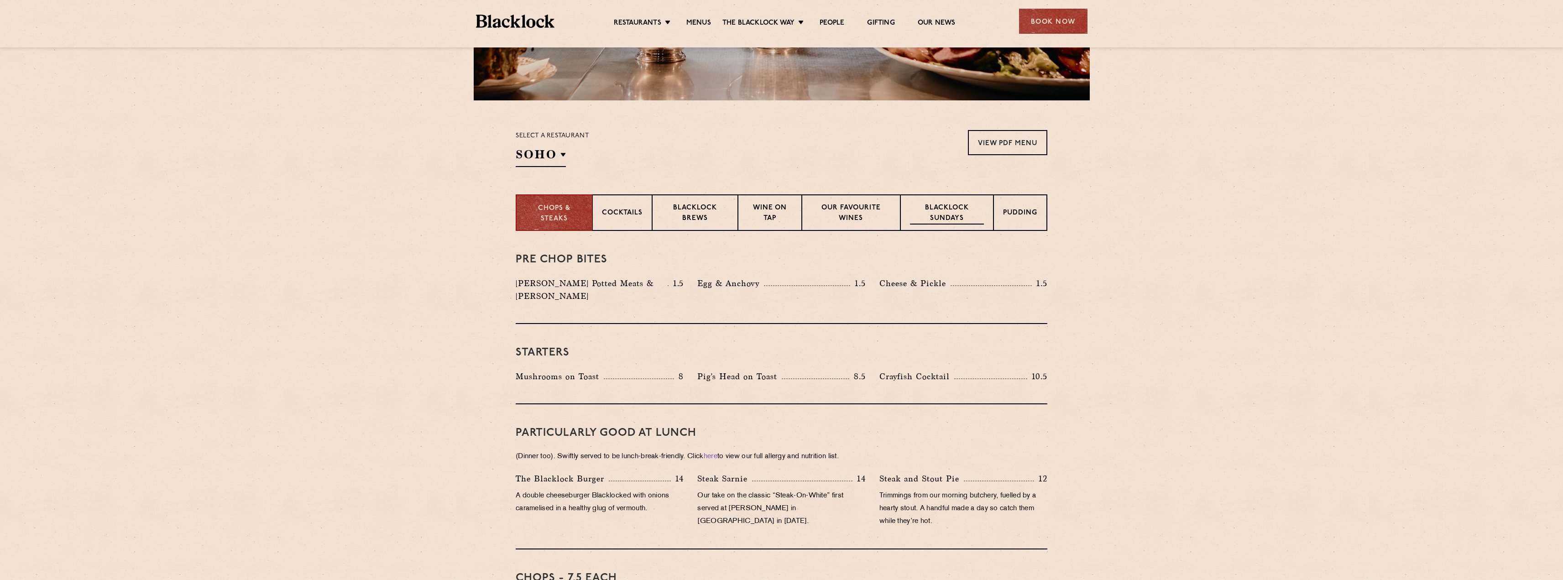 The height and width of the screenshot is (580, 1563). Describe the element at coordinates (781, 260) in the screenshot. I see `h3: Pre Chop Bites` at that location.